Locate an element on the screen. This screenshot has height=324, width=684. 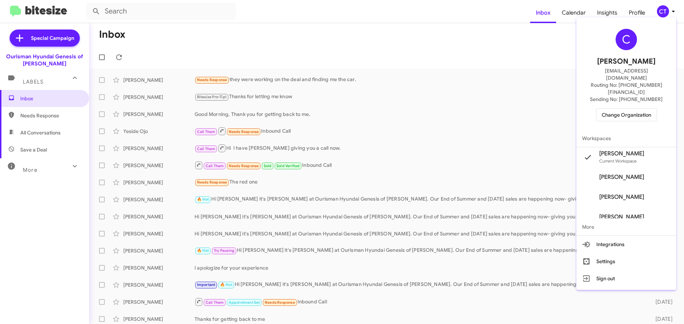
button: Change Organization is located at coordinates (626, 115).